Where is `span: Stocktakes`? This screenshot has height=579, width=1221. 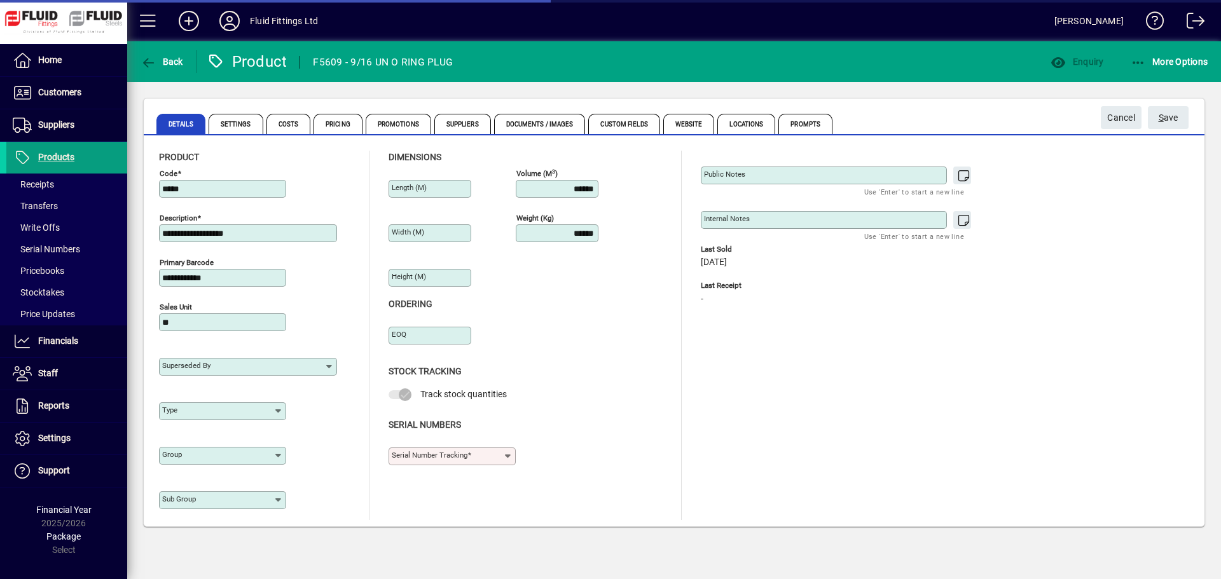 span: Stocktakes is located at coordinates (38, 292).